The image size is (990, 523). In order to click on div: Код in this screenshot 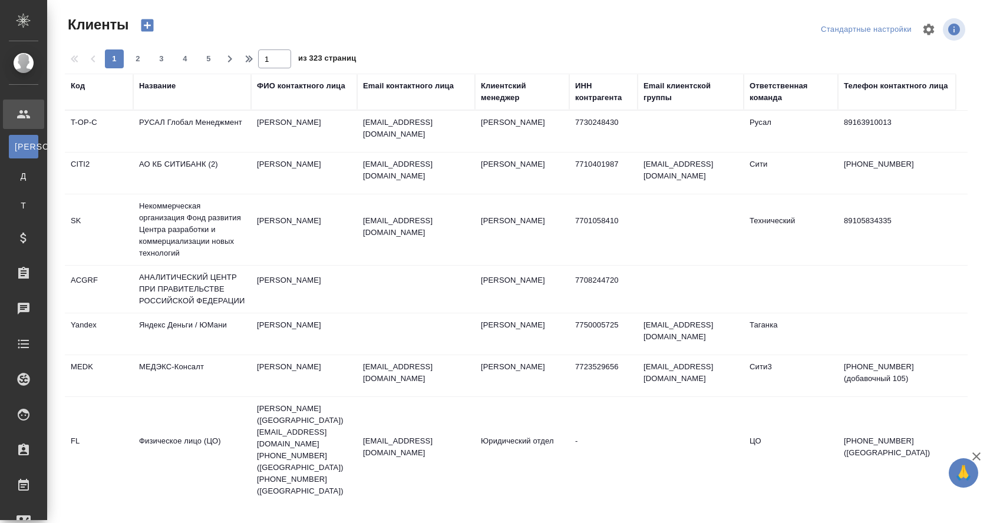, I will do `click(78, 86)`.